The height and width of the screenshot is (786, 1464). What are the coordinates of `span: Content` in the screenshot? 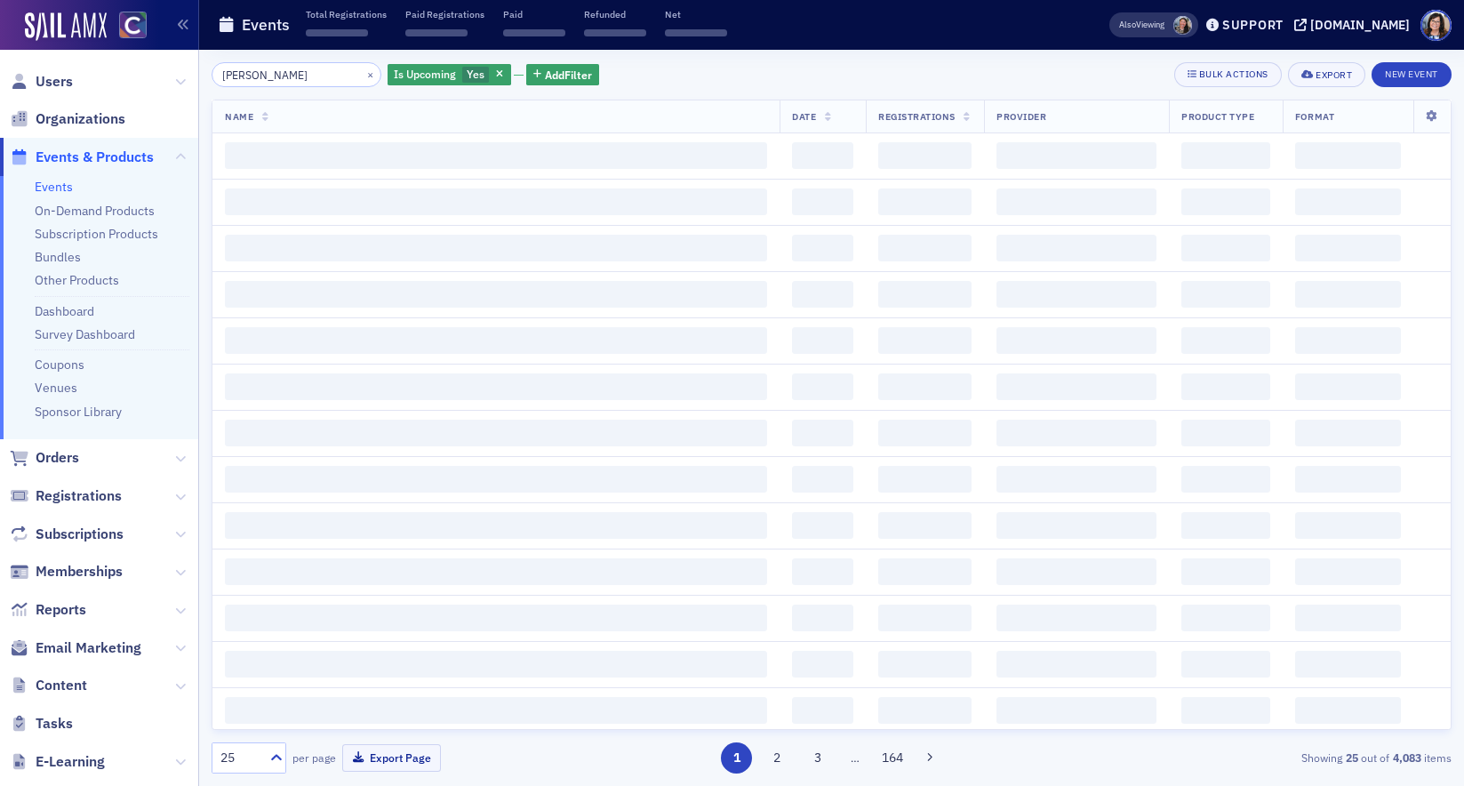 It's located at (61, 685).